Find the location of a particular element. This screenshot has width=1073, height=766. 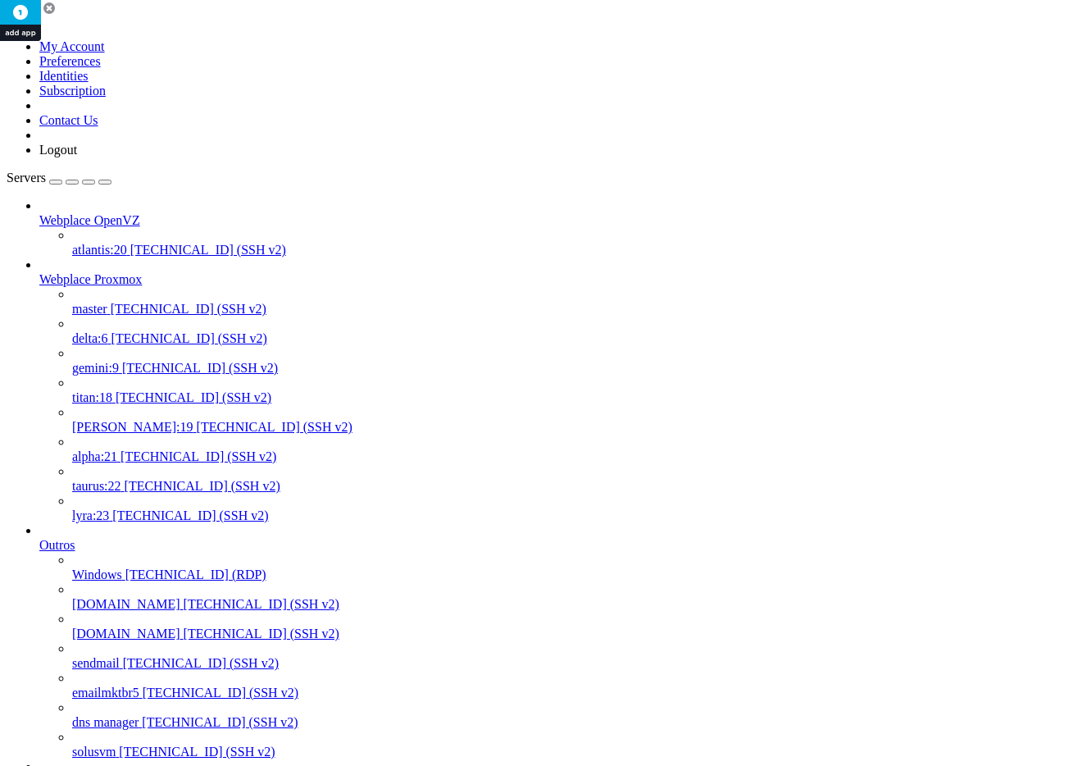

span: taurus:22 is located at coordinates (97, 485).